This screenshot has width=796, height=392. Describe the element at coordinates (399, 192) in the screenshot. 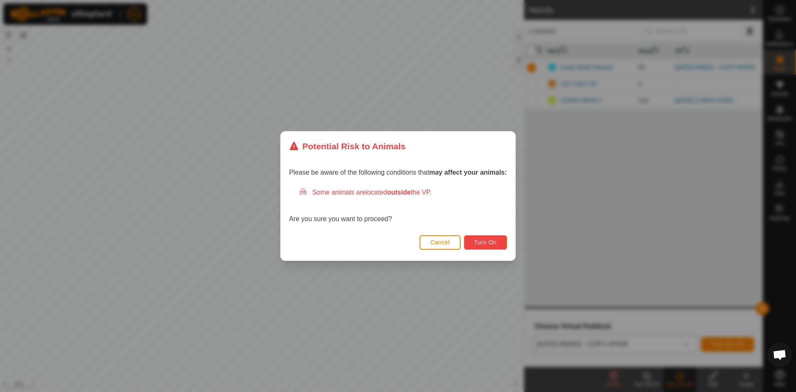

I see `strong: outside` at that location.